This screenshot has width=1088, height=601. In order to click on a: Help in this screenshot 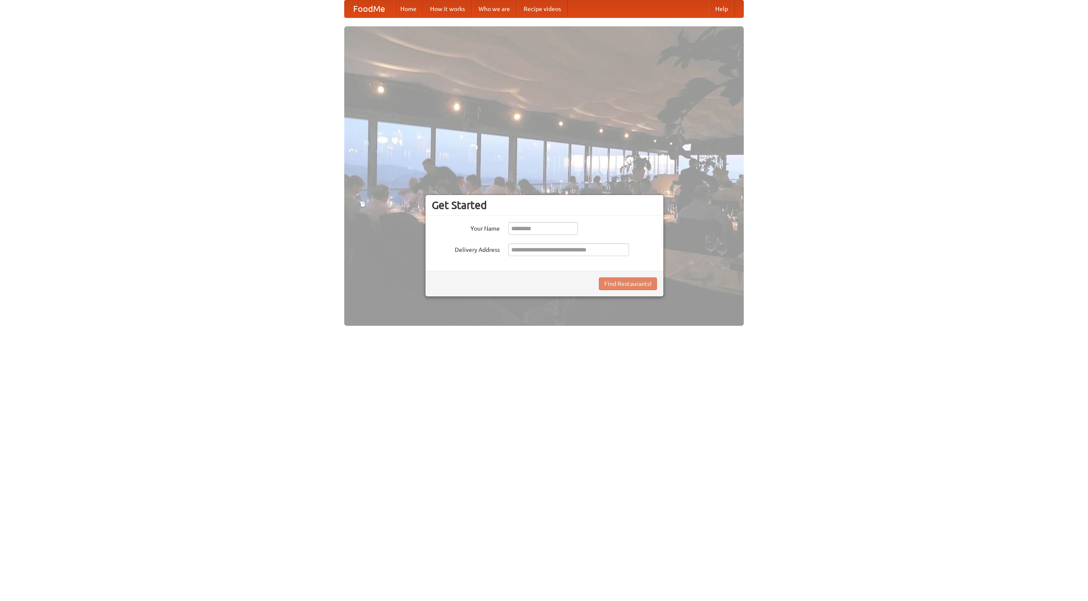, I will do `click(721, 9)`.